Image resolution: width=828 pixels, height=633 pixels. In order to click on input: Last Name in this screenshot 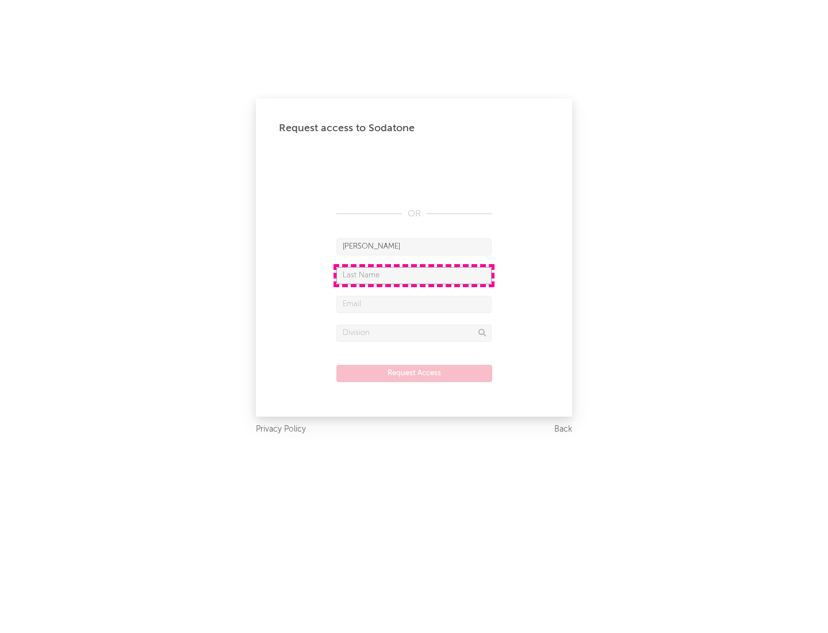, I will do `click(414, 275)`.